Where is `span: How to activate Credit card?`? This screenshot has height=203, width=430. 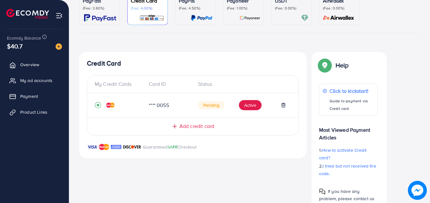
span: How to activate Credit card? is located at coordinates (343, 154).